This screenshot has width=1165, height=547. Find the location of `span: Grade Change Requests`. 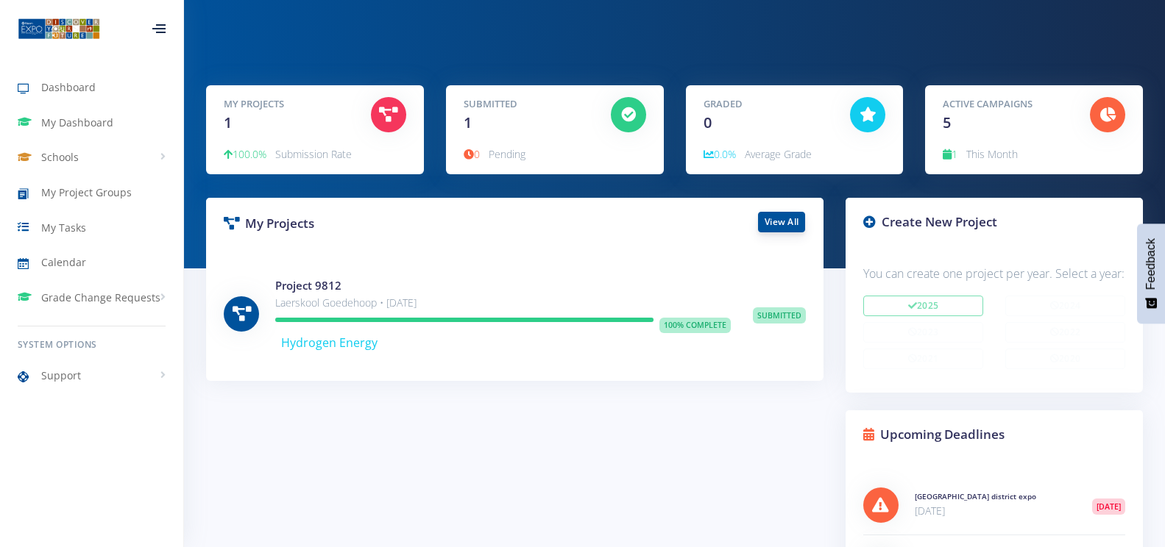

span: Grade Change Requests is located at coordinates (101, 297).